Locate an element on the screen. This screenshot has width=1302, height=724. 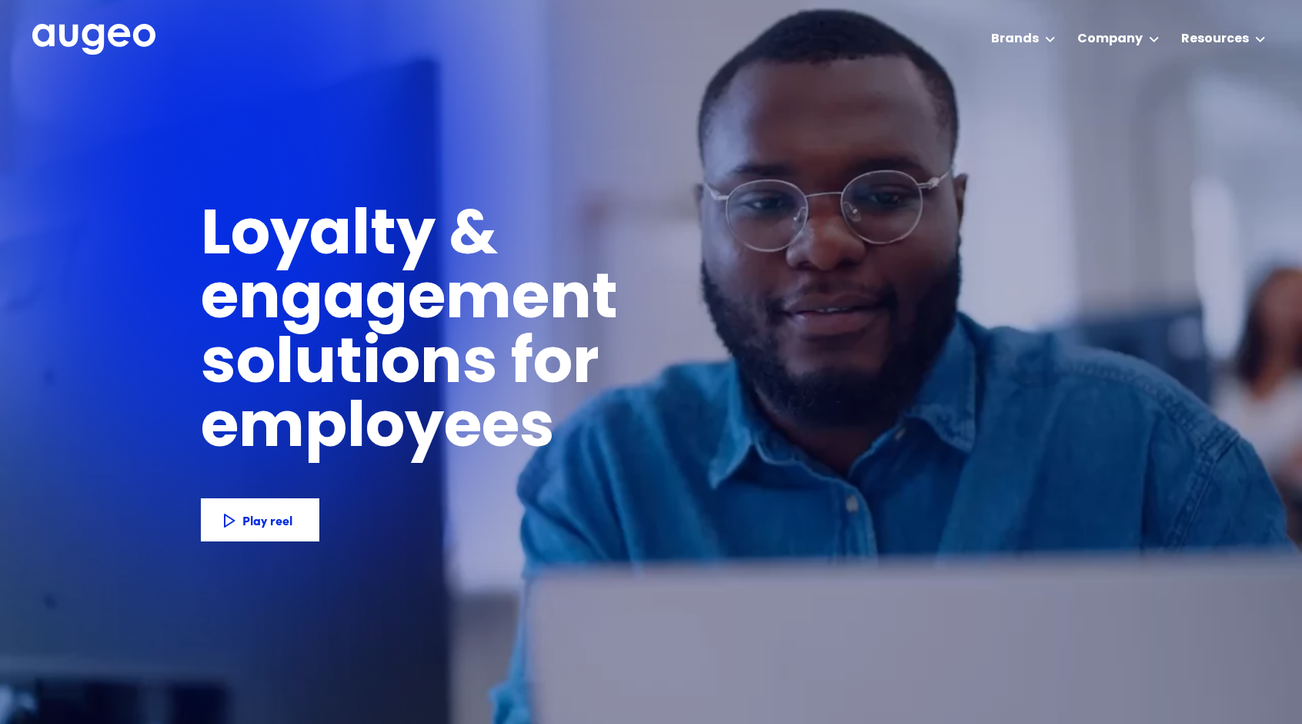
div: Company is located at coordinates (1110, 39).